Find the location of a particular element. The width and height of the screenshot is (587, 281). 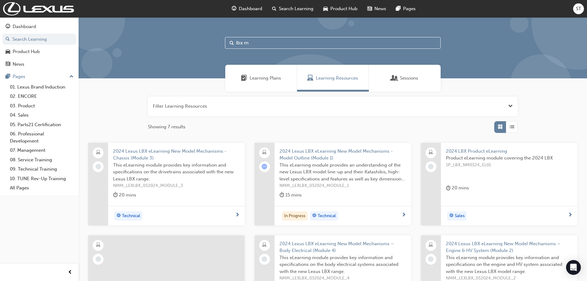

a: 03. Product is located at coordinates (42, 106).